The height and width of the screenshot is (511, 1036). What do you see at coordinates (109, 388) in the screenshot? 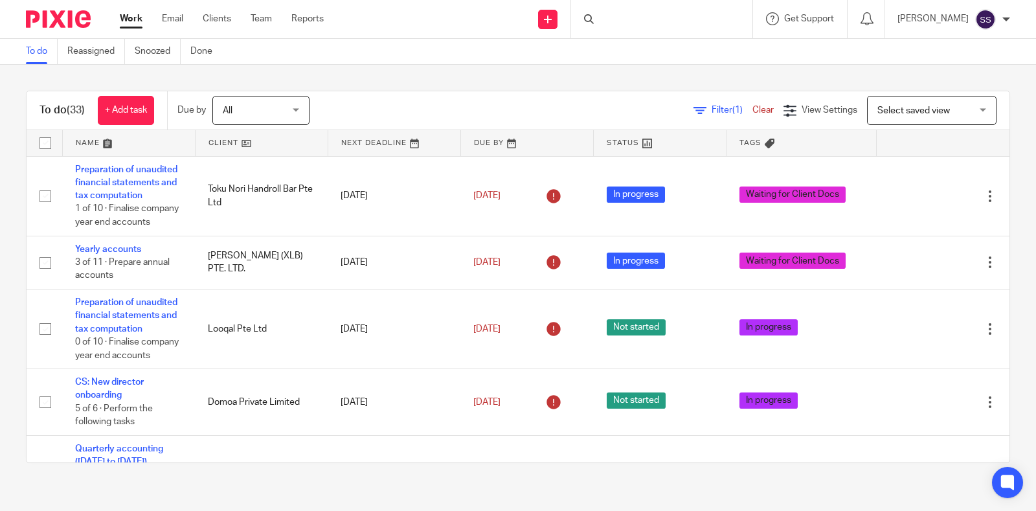
I see `a: CS: New director onboarding` at bounding box center [109, 388].